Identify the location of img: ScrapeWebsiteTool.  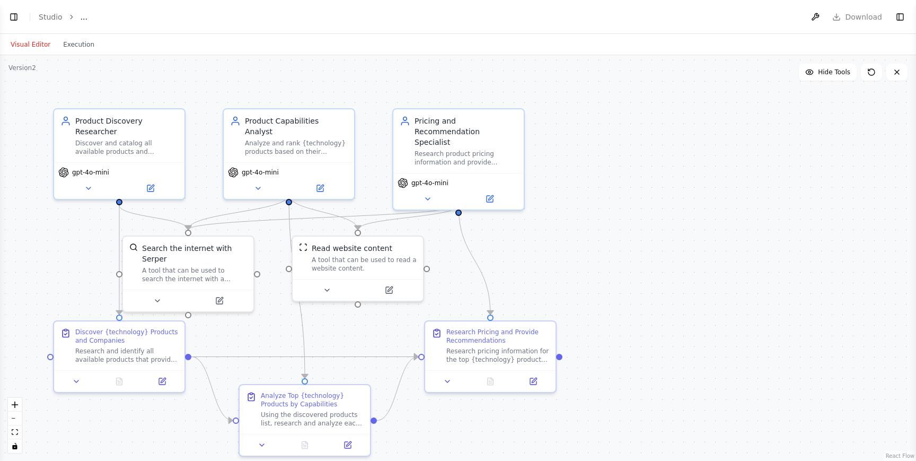
(303, 247).